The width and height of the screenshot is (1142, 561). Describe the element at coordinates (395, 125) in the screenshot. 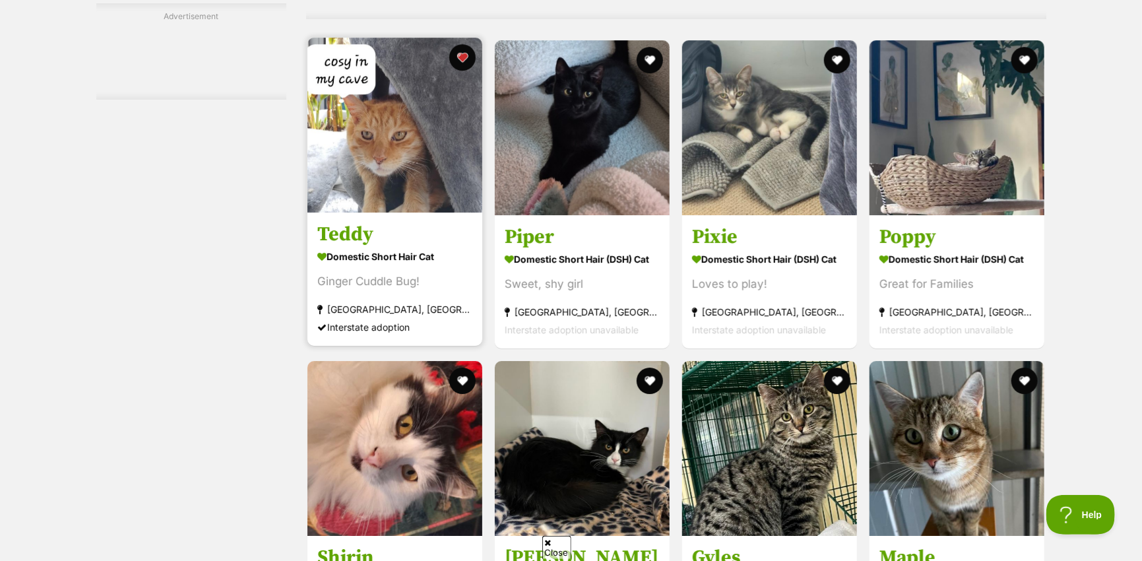

I see `img: Teddy - Domestic Short Hair Cat` at that location.